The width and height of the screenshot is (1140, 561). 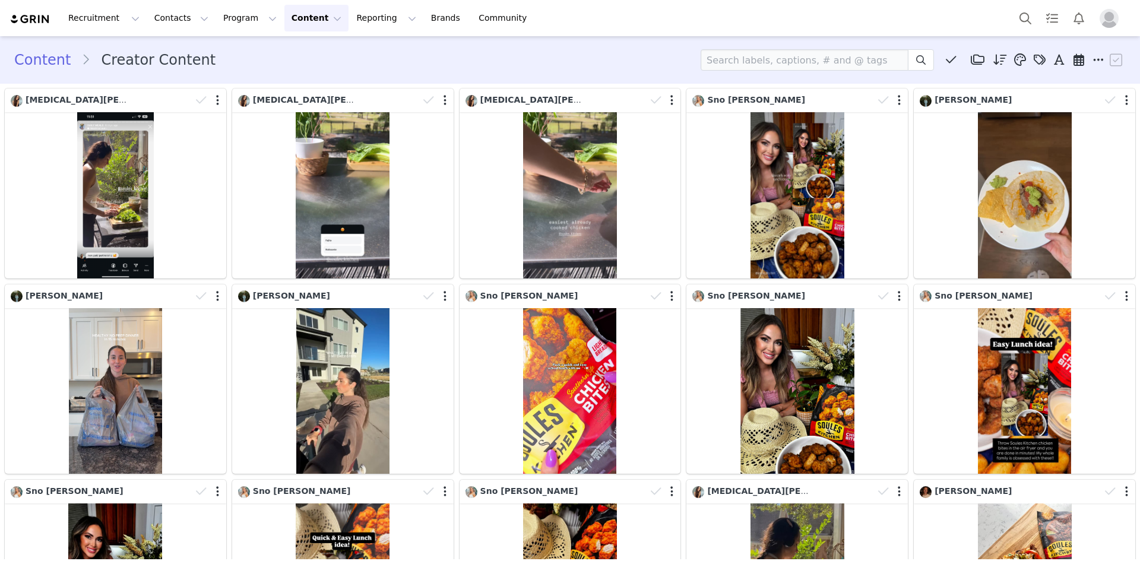 What do you see at coordinates (386, 18) in the screenshot?
I see `button: Reporting` at bounding box center [386, 18].